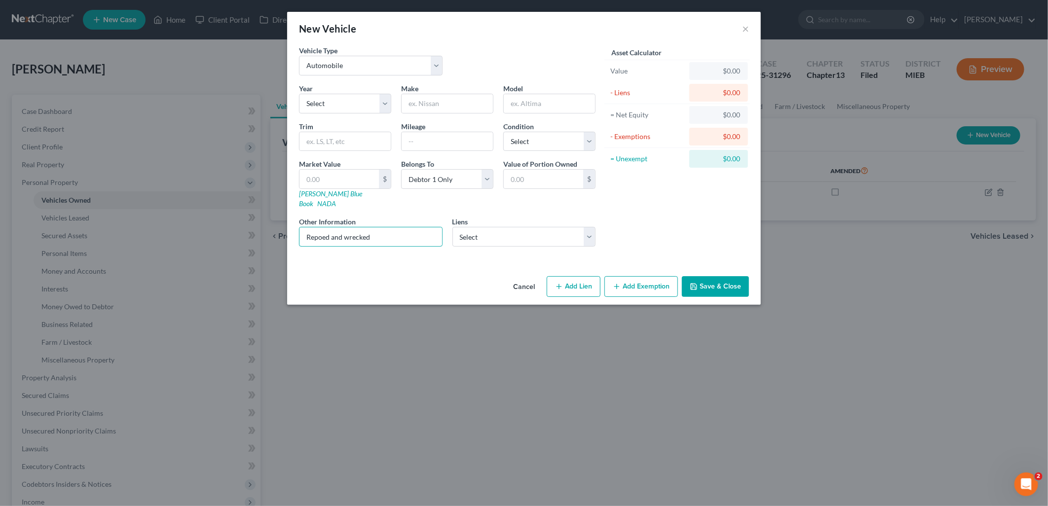 The width and height of the screenshot is (1048, 506). I want to click on div: Value, so click(647, 71).